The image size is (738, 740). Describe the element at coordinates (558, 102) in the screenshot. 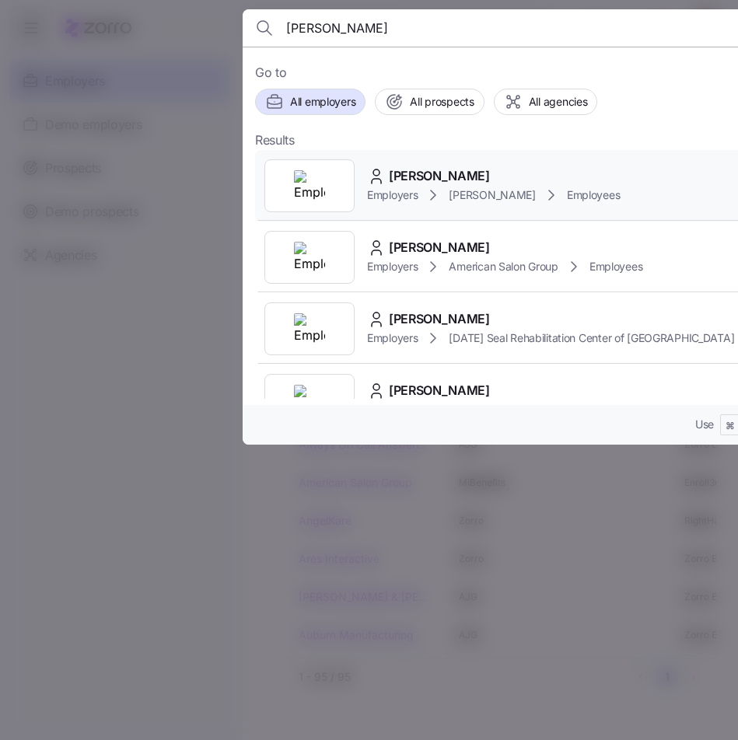

I see `span: All agencies` at that location.